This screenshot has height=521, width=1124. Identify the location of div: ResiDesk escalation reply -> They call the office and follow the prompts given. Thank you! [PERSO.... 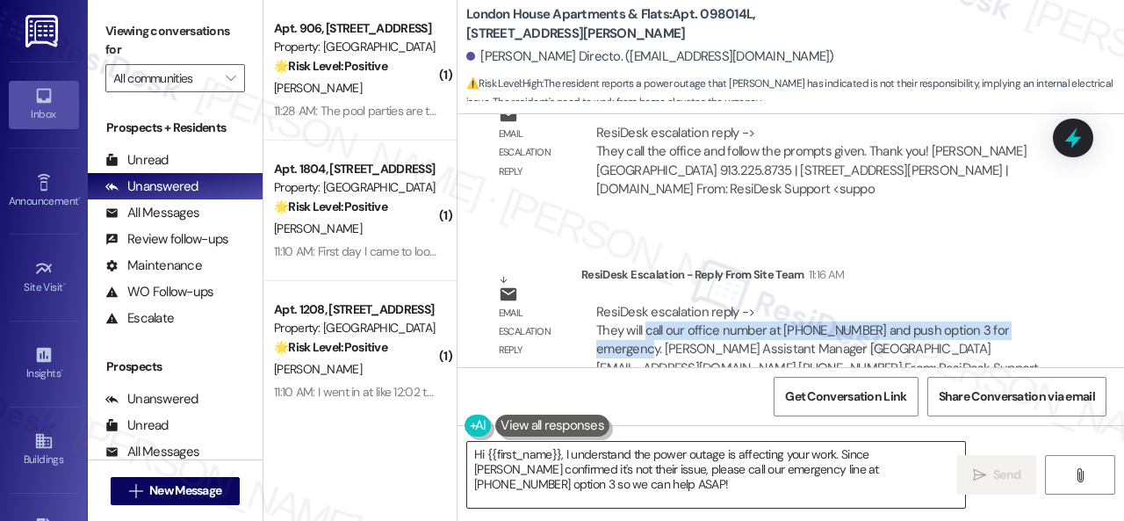
(812, 161).